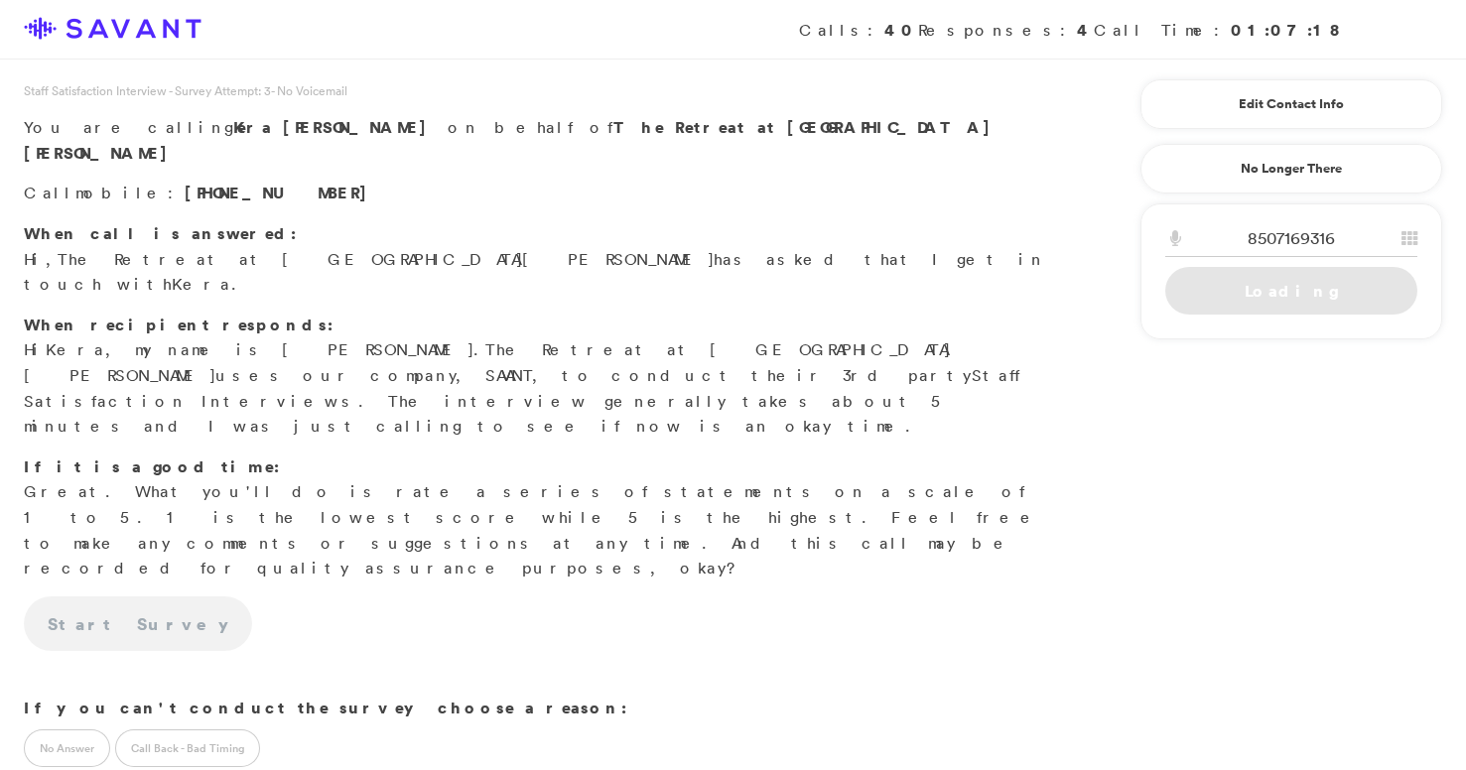  What do you see at coordinates (179, 325) in the screenshot?
I see `strong: When recipient responds:` at bounding box center [179, 325].